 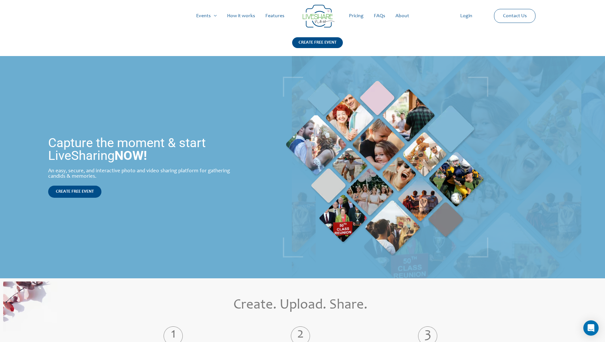 I want to click on div: CREATE FREE EVENT, so click(x=317, y=43).